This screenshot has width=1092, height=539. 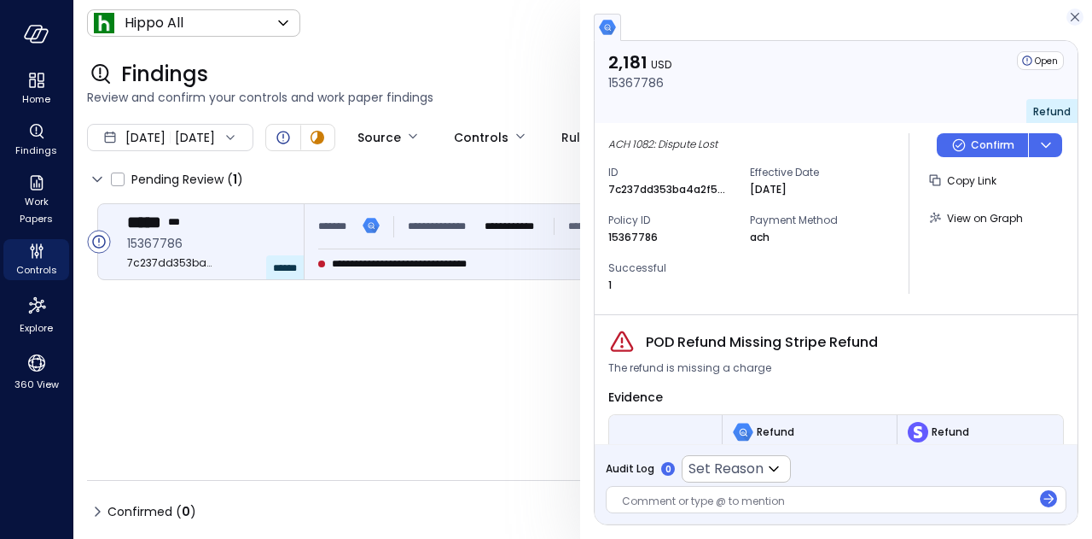 I want to click on button: Confirm, so click(x=982, y=145).